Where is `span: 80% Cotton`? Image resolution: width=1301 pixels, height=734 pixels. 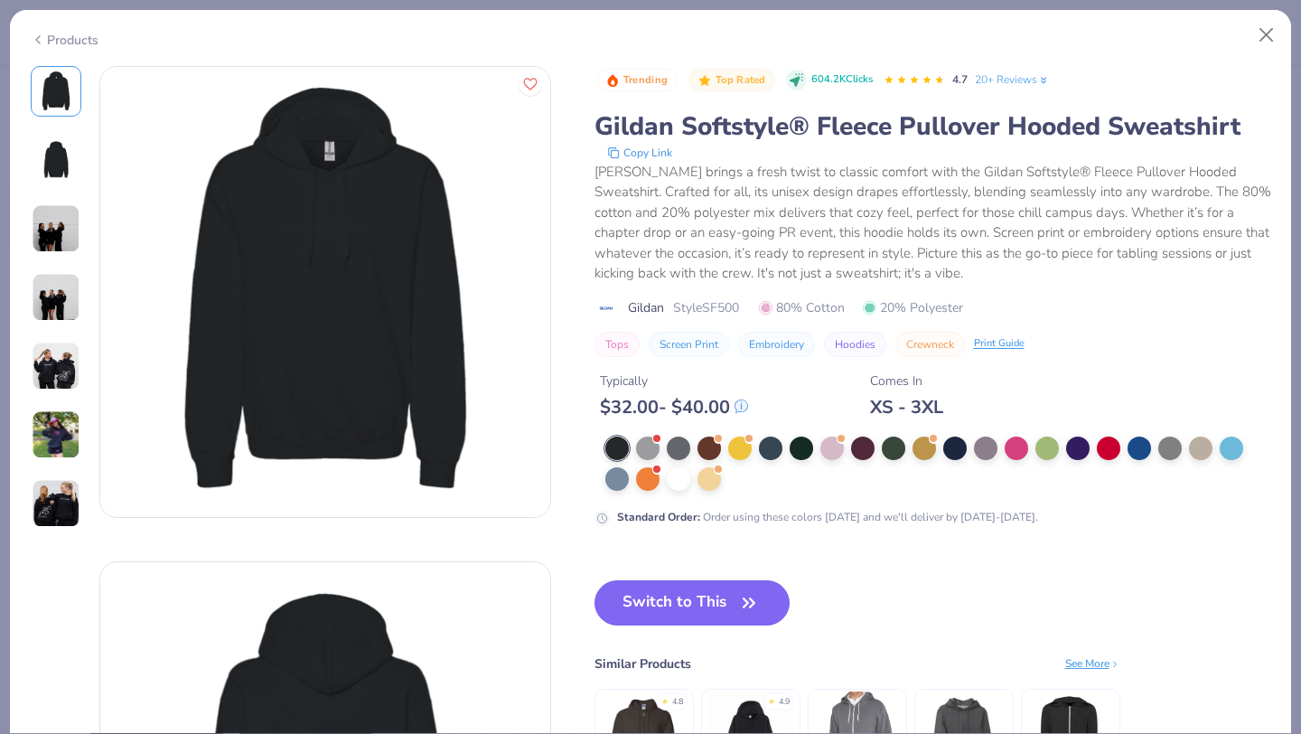
span: 80% Cotton is located at coordinates (802, 307).